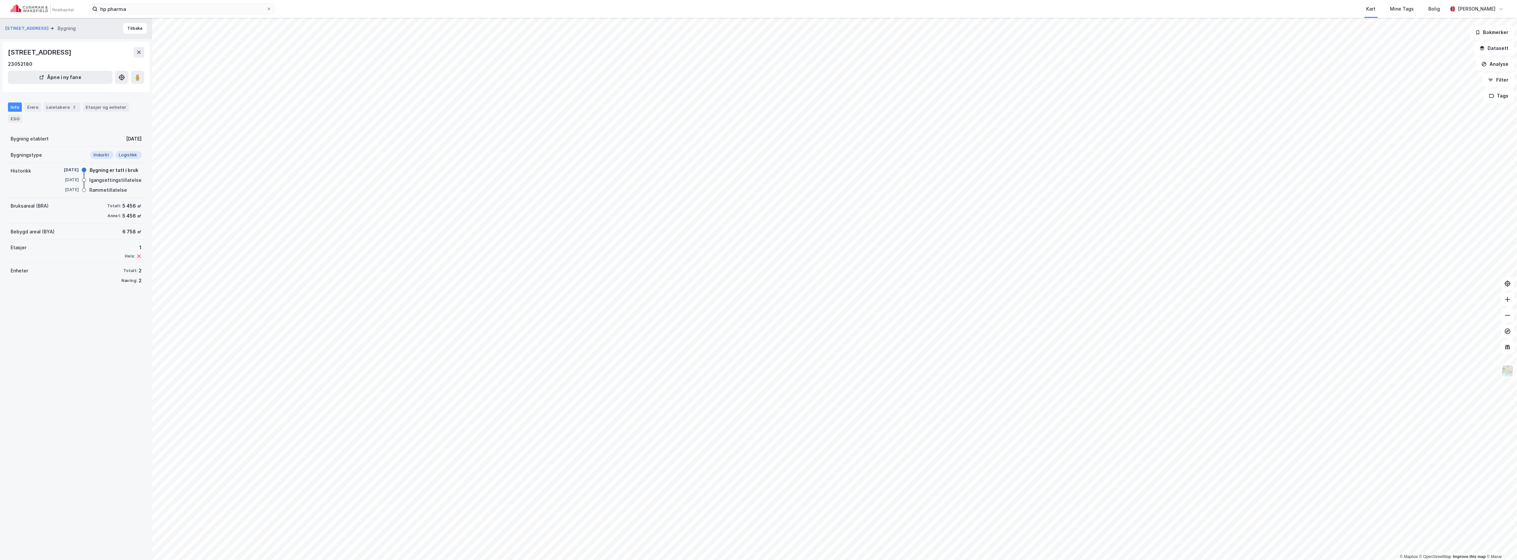  What do you see at coordinates (1495, 64) in the screenshot?
I see `button: Analyse` at bounding box center [1495, 64].